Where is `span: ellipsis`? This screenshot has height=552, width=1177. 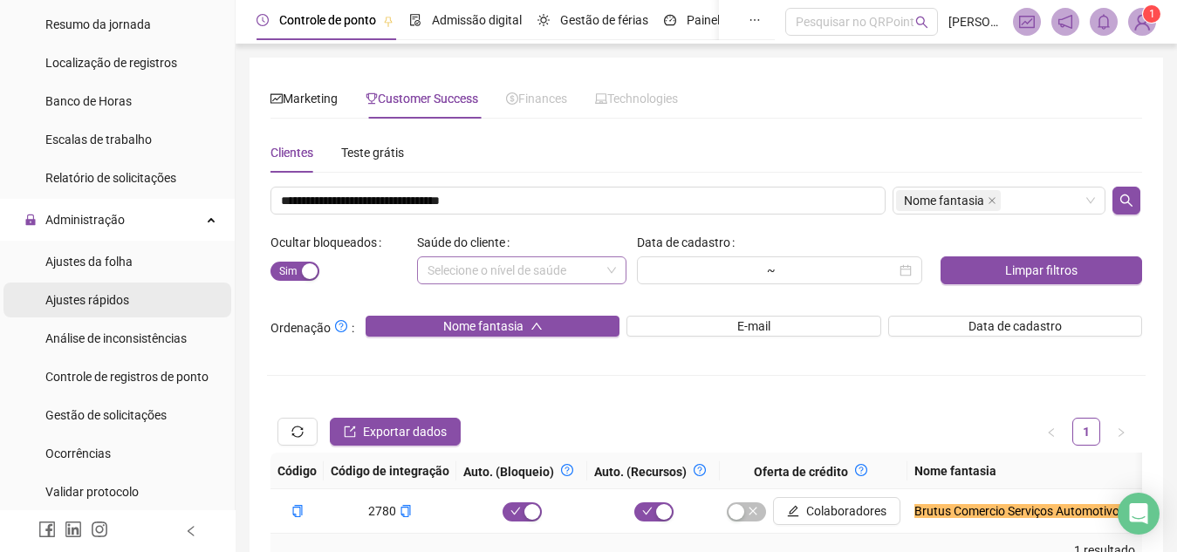 span: ellipsis is located at coordinates (755, 20).